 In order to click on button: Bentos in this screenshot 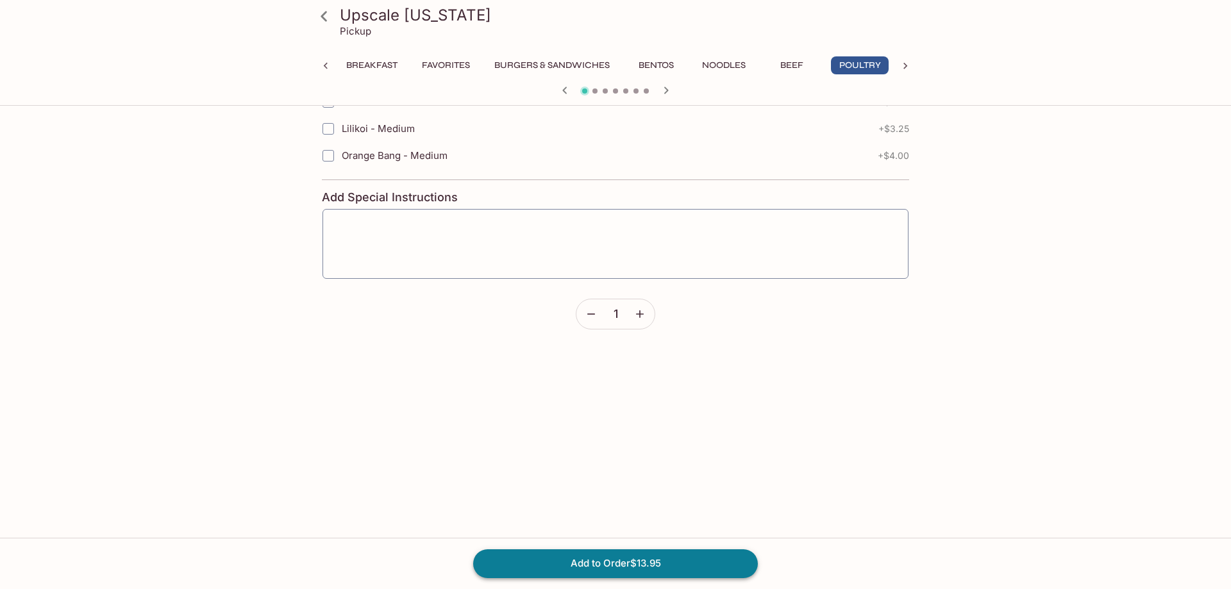, I will do `click(656, 65)`.